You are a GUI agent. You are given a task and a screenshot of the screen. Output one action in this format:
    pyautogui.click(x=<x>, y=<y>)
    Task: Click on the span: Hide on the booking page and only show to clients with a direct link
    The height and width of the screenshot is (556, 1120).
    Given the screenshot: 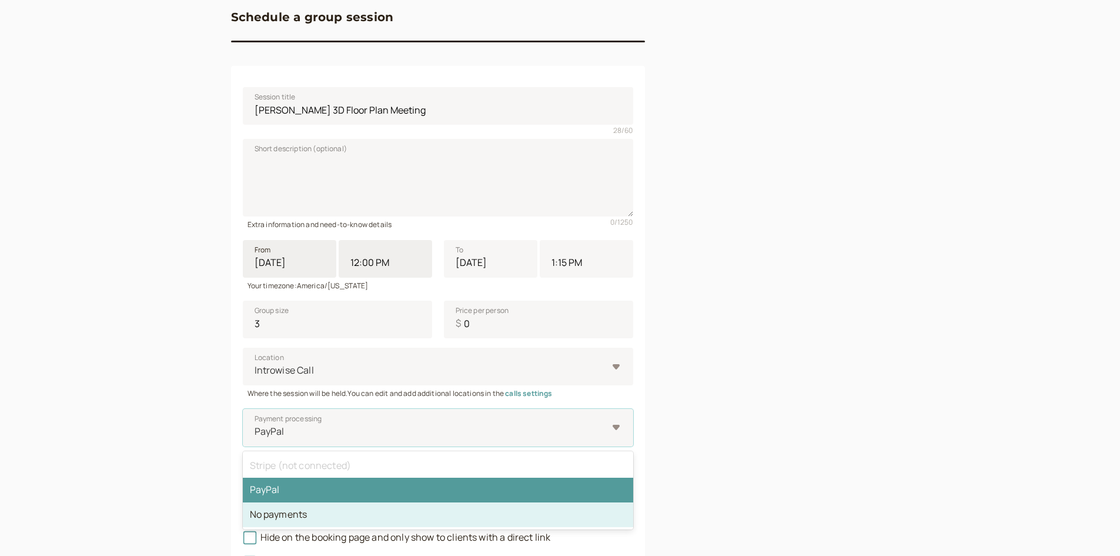 What is the action you would take?
    pyautogui.click(x=397, y=537)
    